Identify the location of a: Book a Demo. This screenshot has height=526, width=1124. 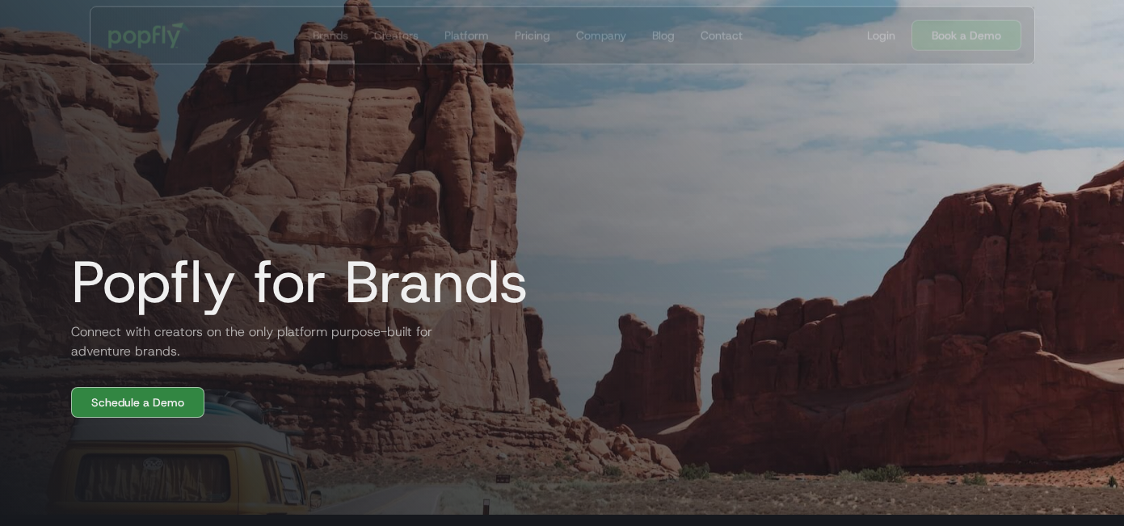
(966, 36).